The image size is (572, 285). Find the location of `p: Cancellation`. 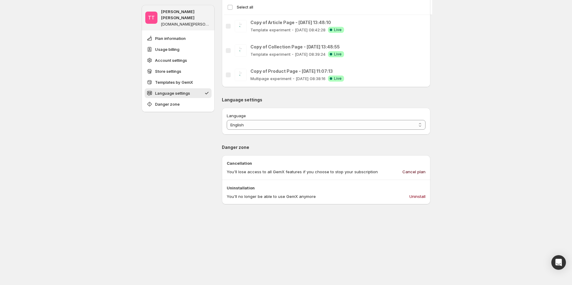

p: Cancellation is located at coordinates (326, 163).